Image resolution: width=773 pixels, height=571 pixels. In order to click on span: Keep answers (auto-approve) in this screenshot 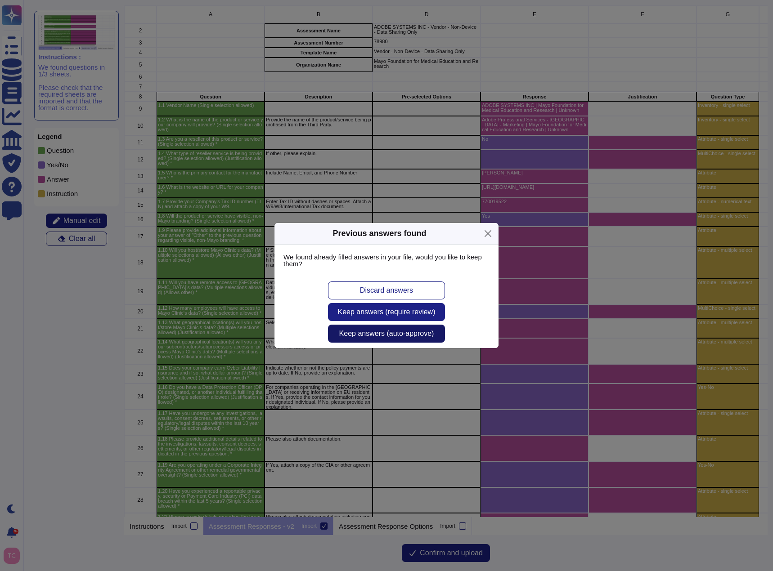, I will do `click(386, 334)`.